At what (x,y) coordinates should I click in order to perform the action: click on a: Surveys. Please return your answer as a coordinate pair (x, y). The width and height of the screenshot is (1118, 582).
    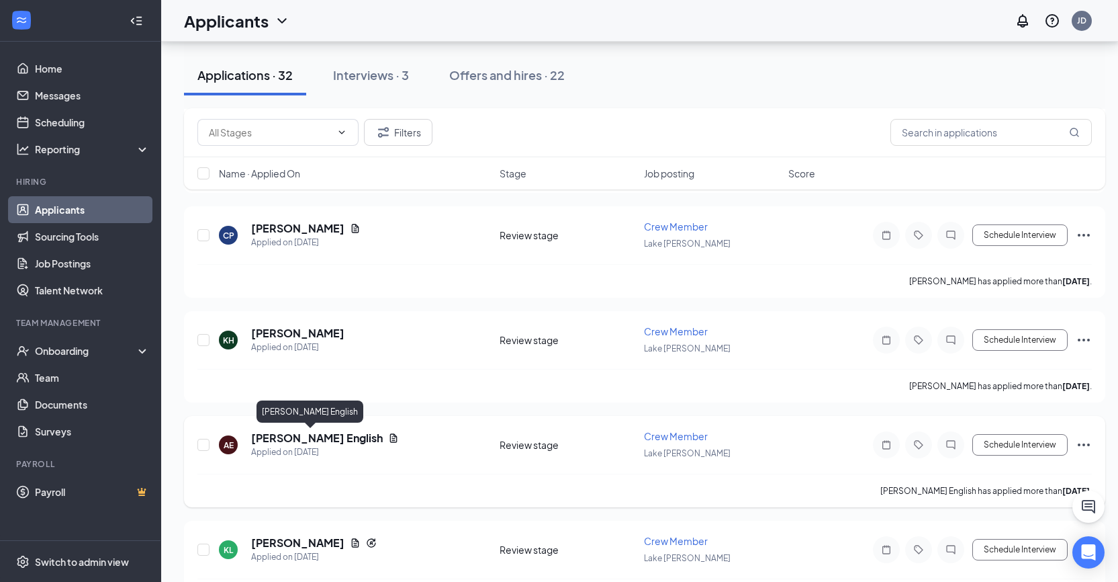
    Looking at the image, I should click on (92, 431).